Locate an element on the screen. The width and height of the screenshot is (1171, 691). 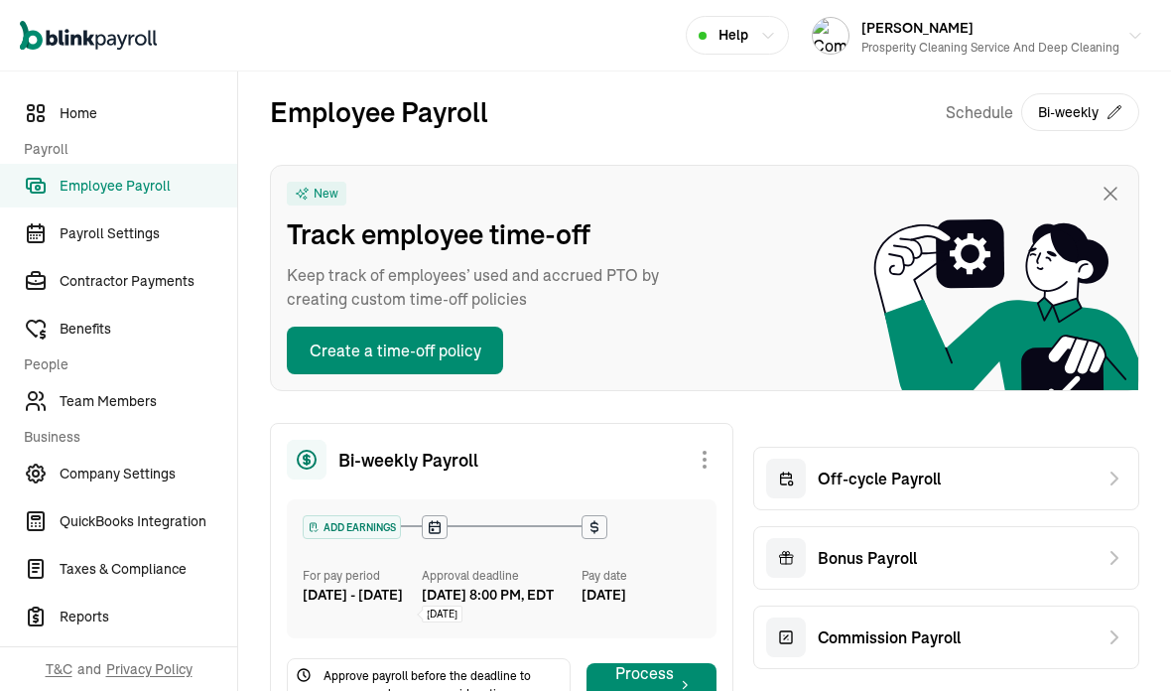
div: Pay date is located at coordinates (641, 576).